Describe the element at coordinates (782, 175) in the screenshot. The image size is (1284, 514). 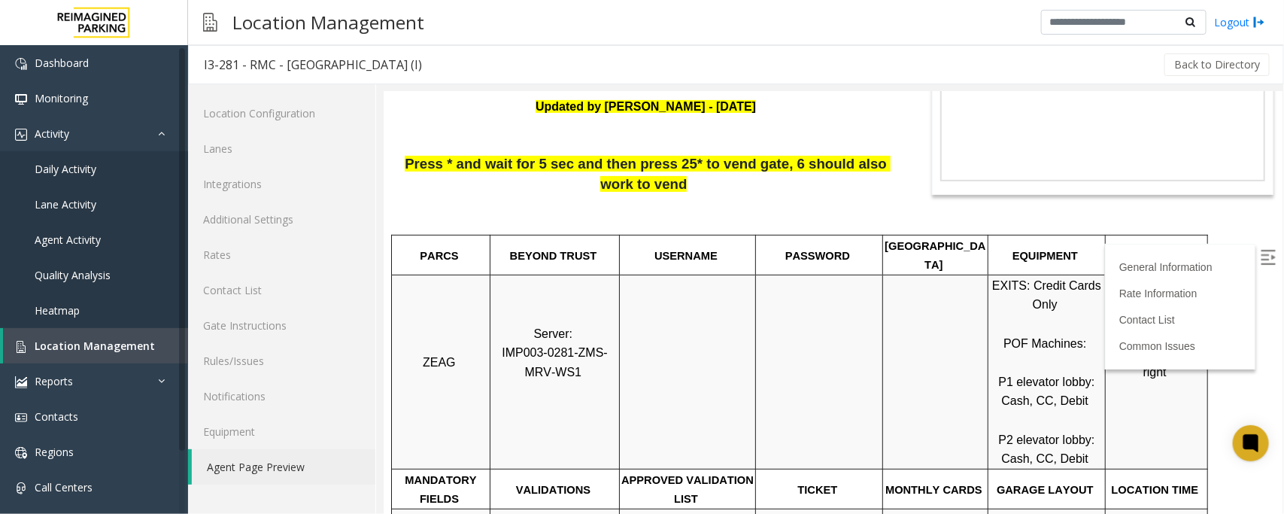
I see `a: General Information` at that location.